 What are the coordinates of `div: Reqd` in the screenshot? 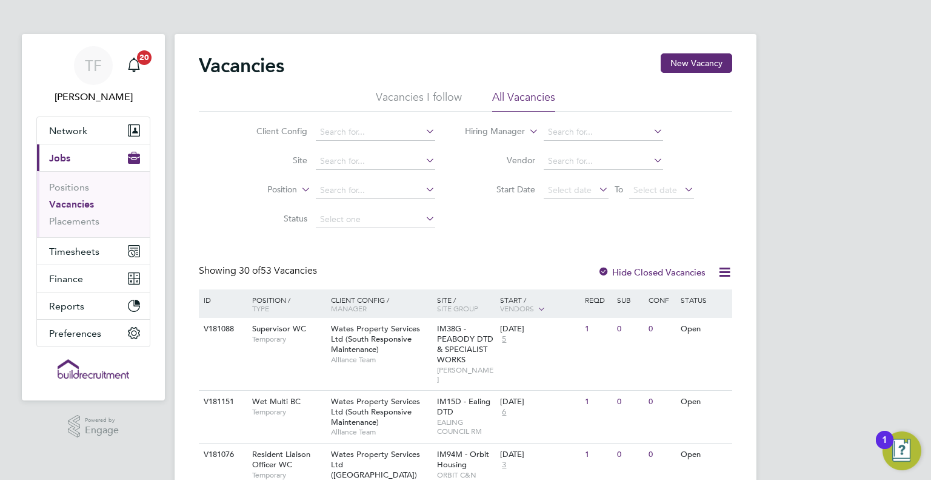 It's located at (598, 299).